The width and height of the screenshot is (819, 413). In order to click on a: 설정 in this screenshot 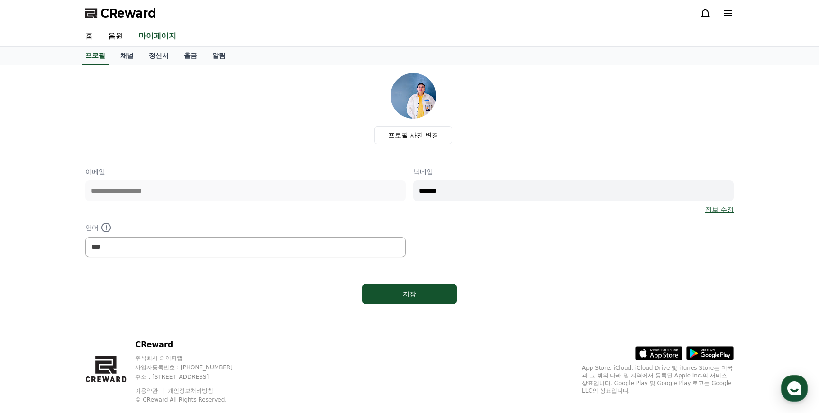, I will do `click(152, 312)`.